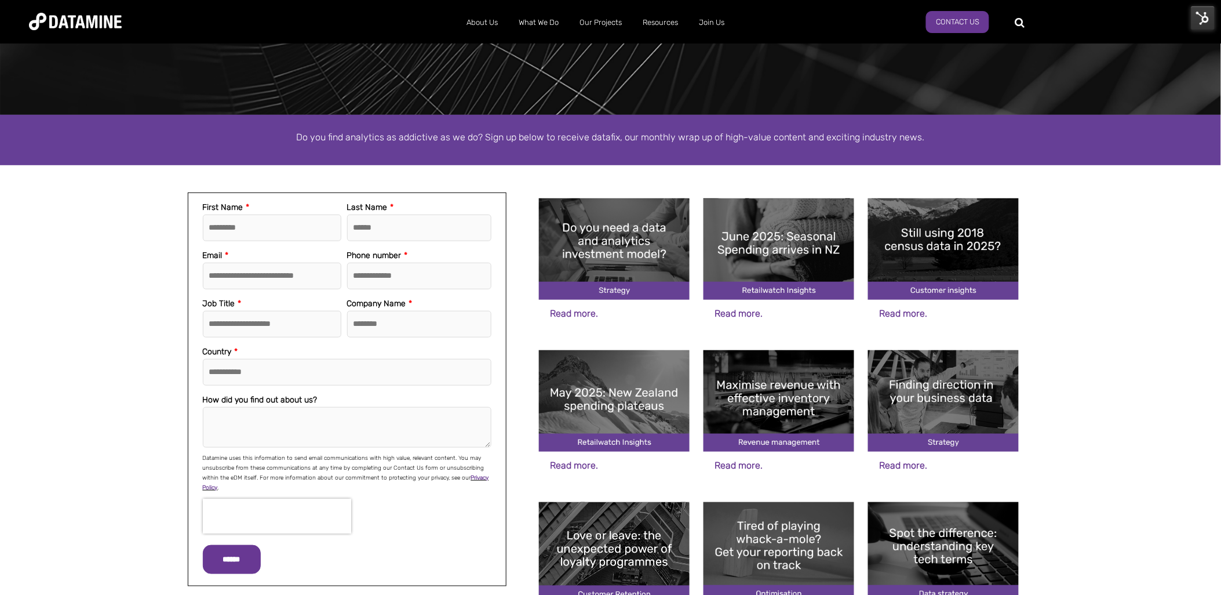  Describe the element at coordinates (482, 23) in the screenshot. I see `a: About Us` at that location.